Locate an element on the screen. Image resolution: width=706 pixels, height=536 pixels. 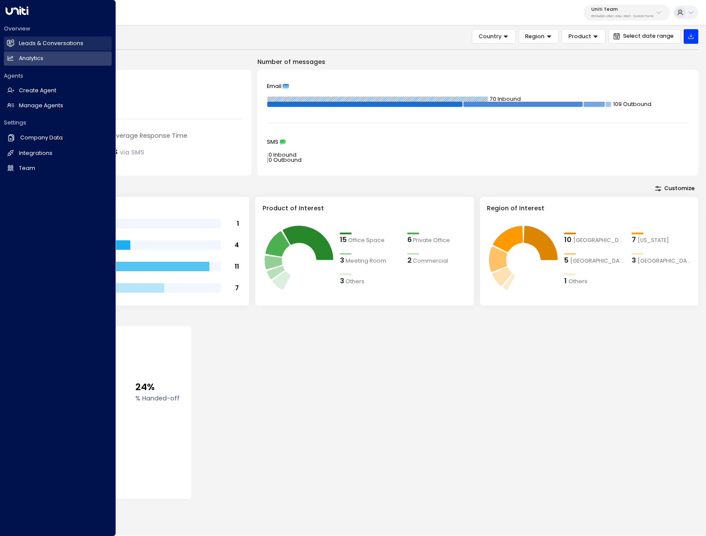
span: Select date range is located at coordinates (648, 36).